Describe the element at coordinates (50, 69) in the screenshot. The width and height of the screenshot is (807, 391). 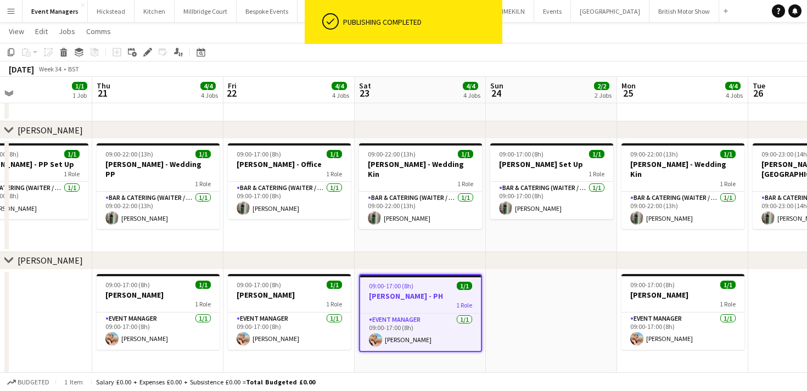
I see `span: Week 34` at that location.